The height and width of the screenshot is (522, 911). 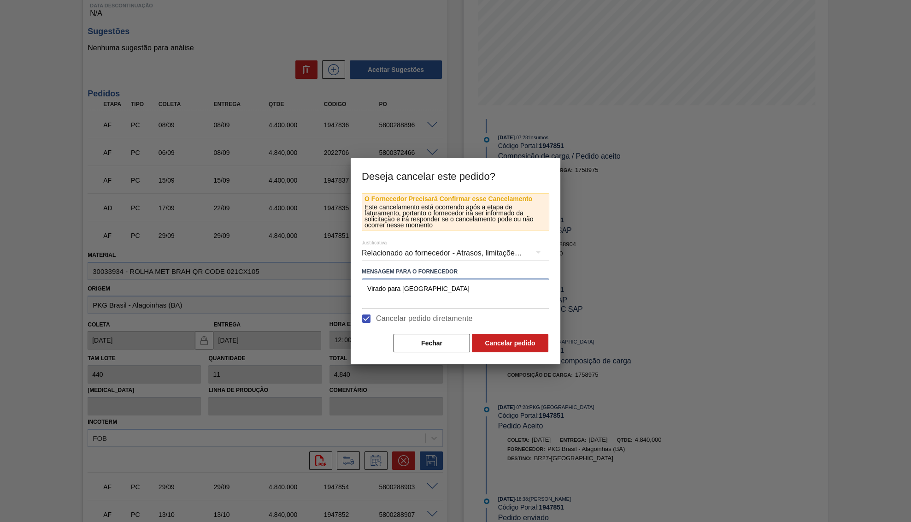 I want to click on h3: Deseja cancelar este pedido?, so click(x=455, y=176).